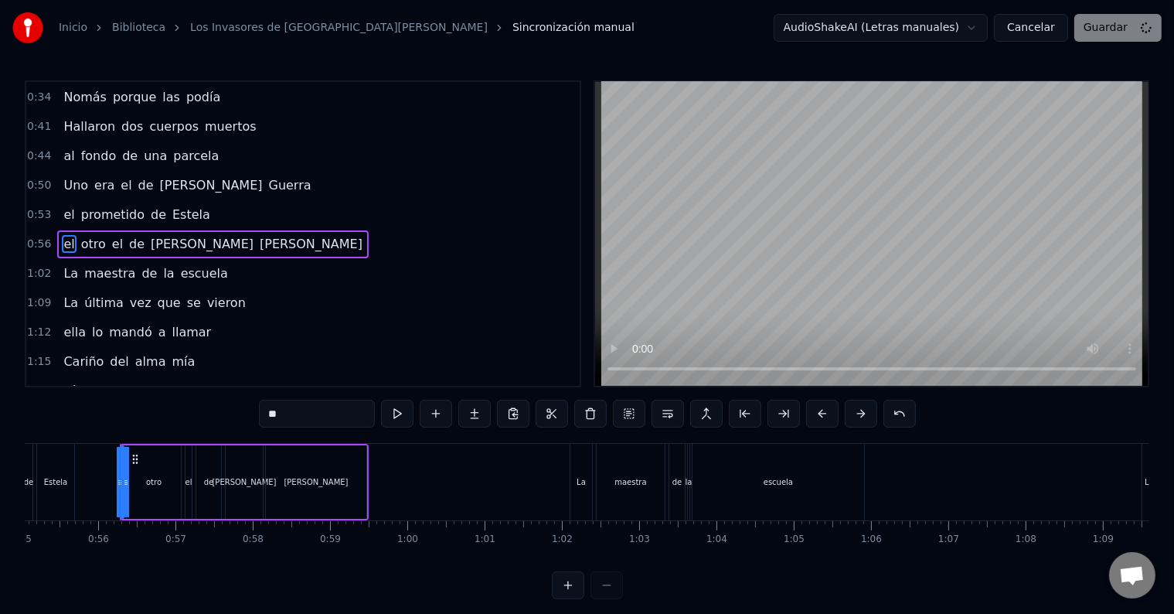  What do you see at coordinates (39, 391) in the screenshot?
I see `span: 1:21` at bounding box center [39, 391].